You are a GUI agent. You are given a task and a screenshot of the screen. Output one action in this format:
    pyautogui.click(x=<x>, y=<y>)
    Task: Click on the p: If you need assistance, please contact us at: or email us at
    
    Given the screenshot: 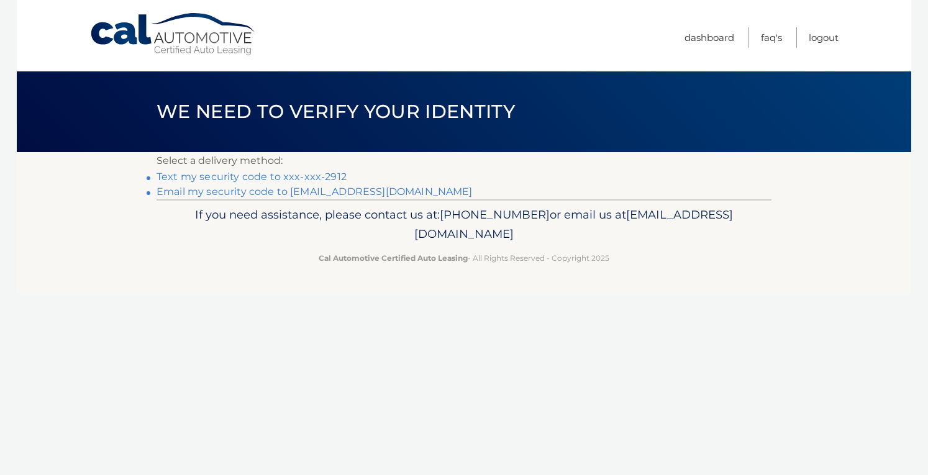 What is the action you would take?
    pyautogui.click(x=464, y=225)
    